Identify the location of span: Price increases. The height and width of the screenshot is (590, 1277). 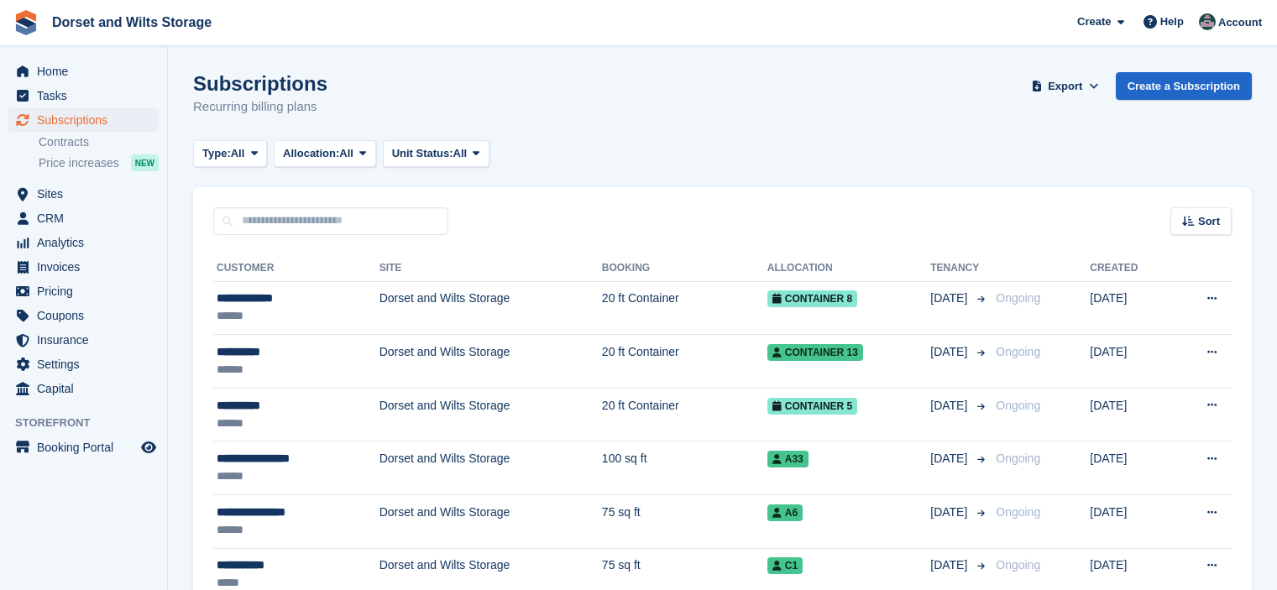
(79, 163).